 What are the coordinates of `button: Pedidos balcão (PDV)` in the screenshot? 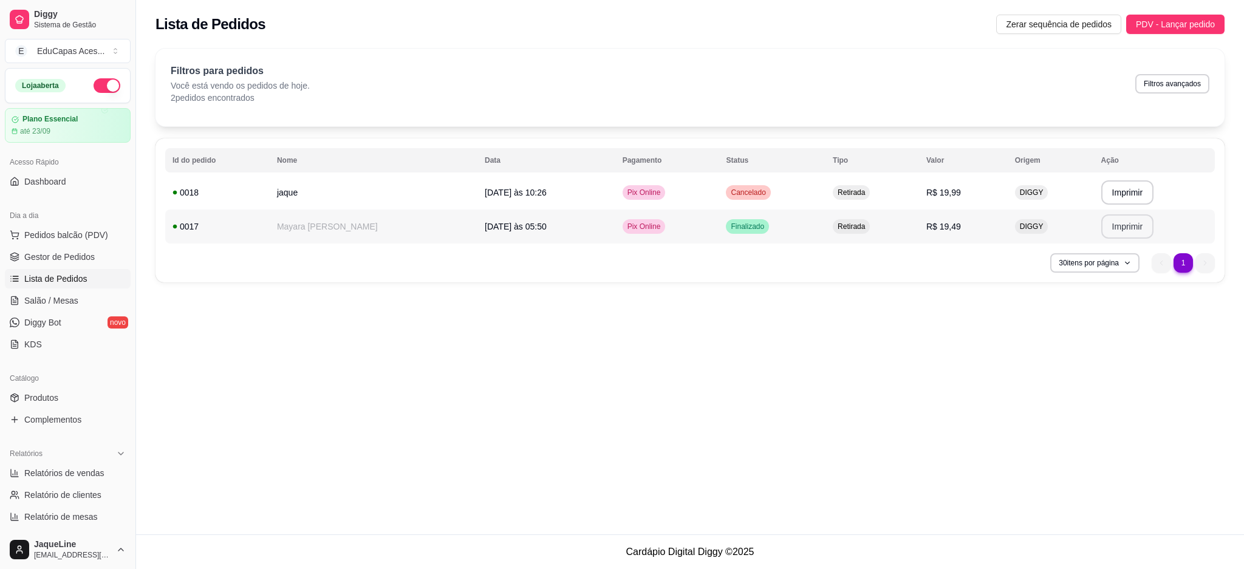 It's located at (67, 235).